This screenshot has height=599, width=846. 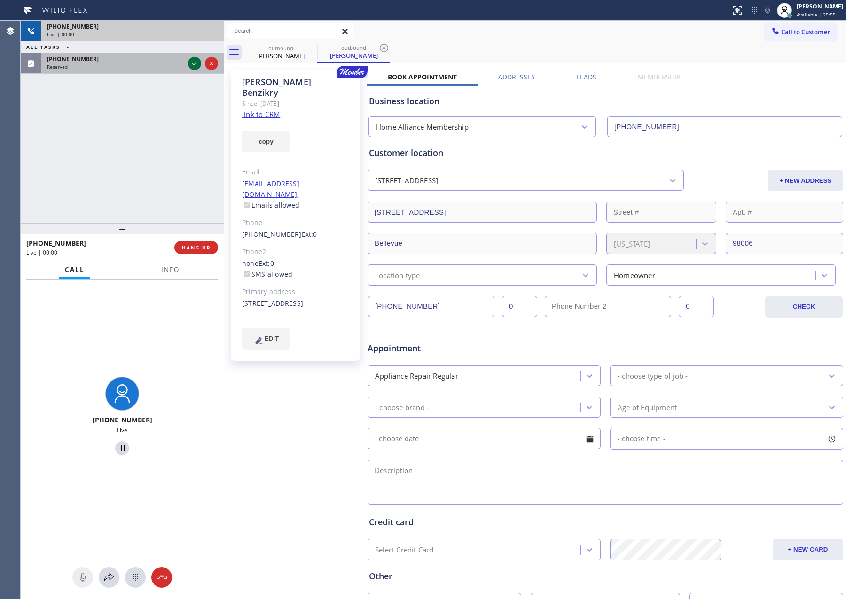 What do you see at coordinates (484, 439) in the screenshot?
I see `input: - choose date -` at bounding box center [484, 439].